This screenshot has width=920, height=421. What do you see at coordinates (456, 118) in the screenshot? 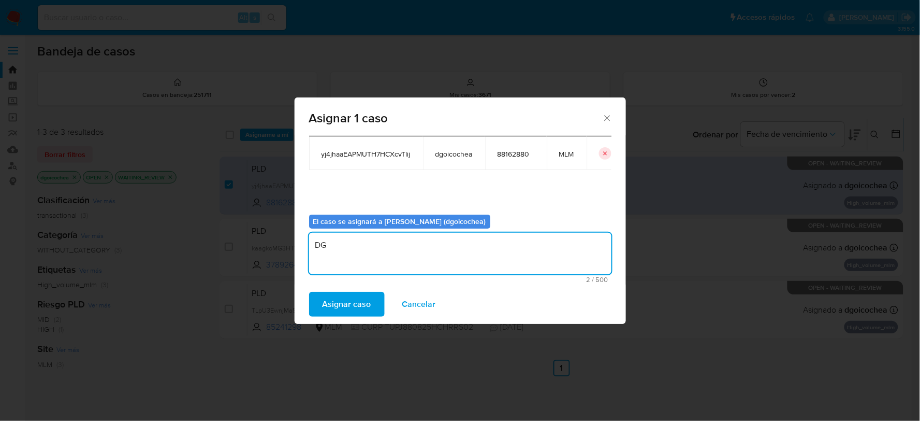
I see `span: Asignar 1 caso` at bounding box center [456, 118].